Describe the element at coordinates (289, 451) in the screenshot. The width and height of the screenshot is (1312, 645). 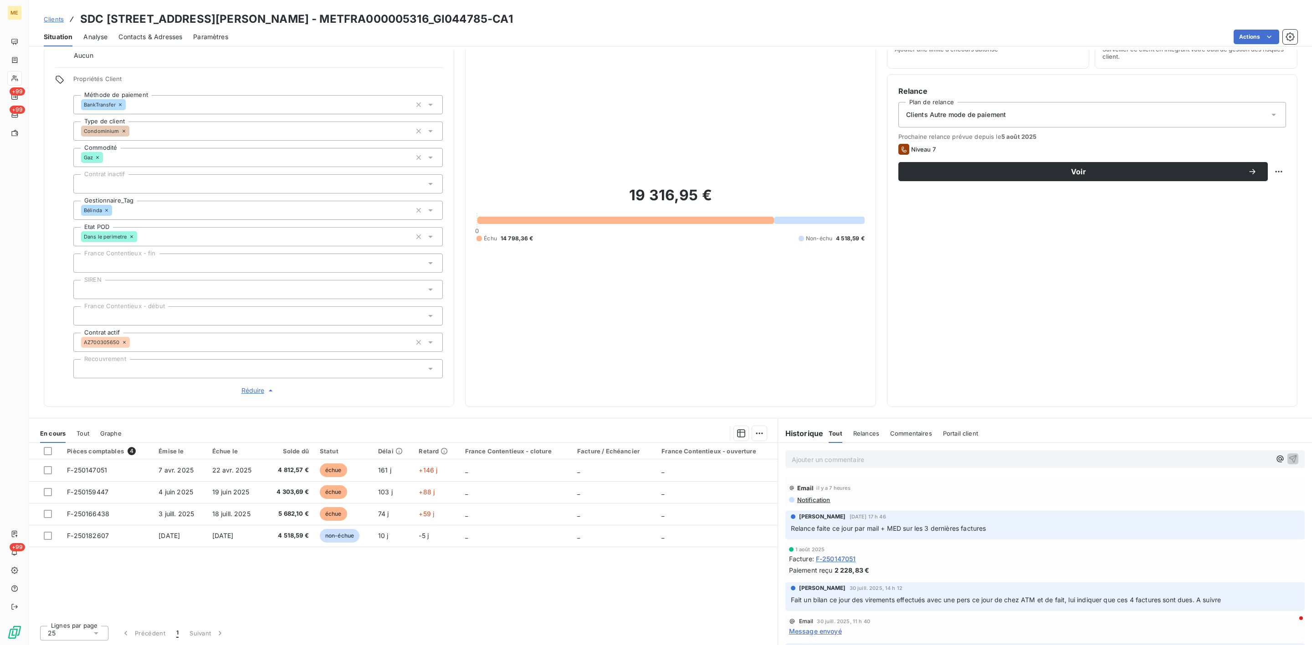
I see `div: Solde dû` at that location.